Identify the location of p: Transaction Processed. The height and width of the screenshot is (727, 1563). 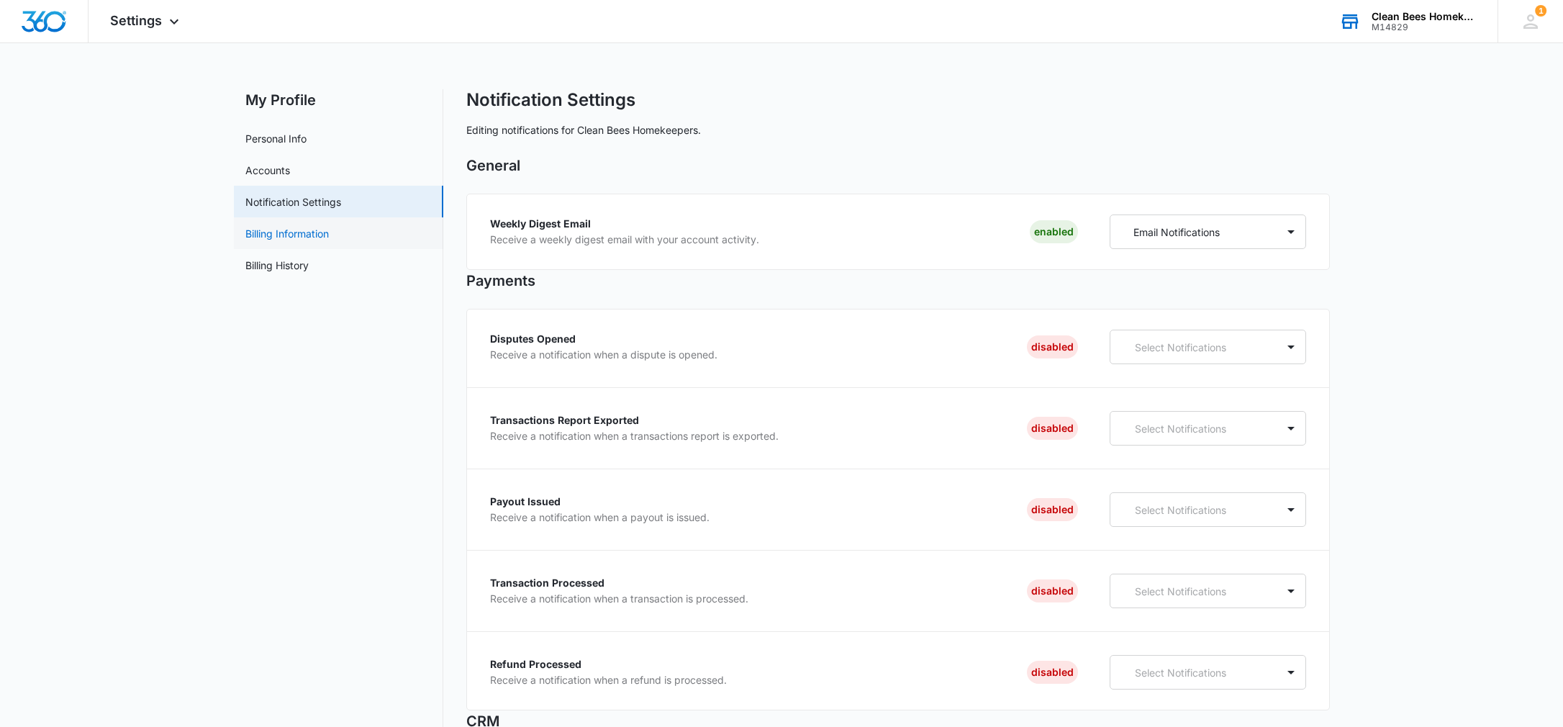
(619, 583).